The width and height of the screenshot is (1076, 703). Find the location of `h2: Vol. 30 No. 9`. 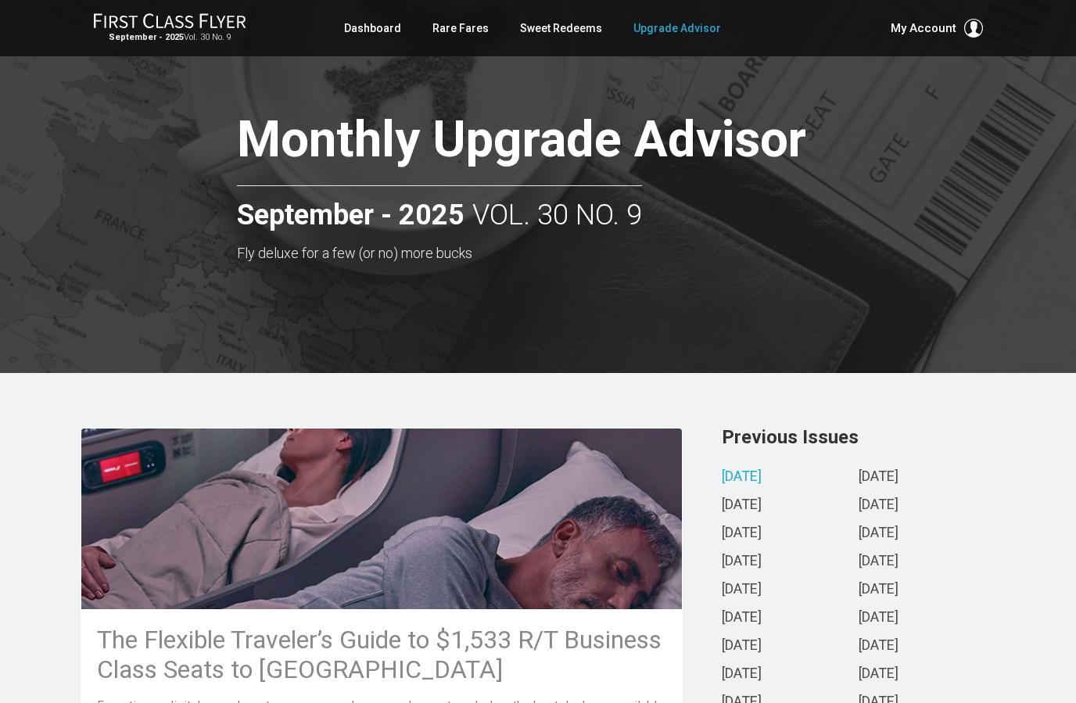

h2: Vol. 30 No. 9 is located at coordinates (439, 208).